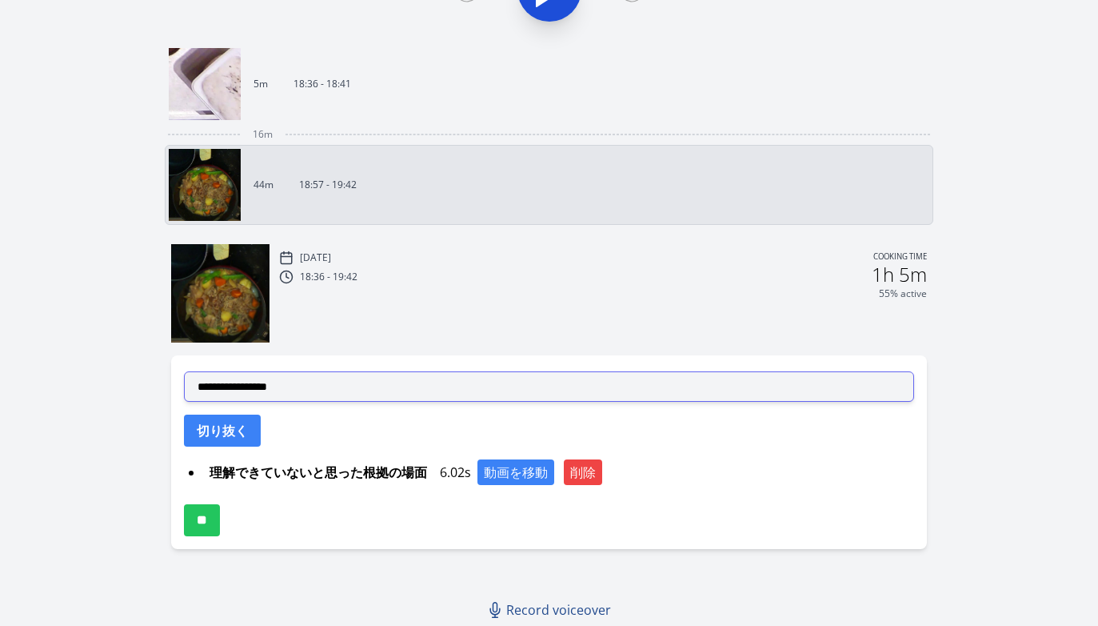 Image resolution: width=1098 pixels, height=626 pixels. What do you see at coordinates (262, 134) in the screenshot?
I see `span: 16m` at bounding box center [262, 134].